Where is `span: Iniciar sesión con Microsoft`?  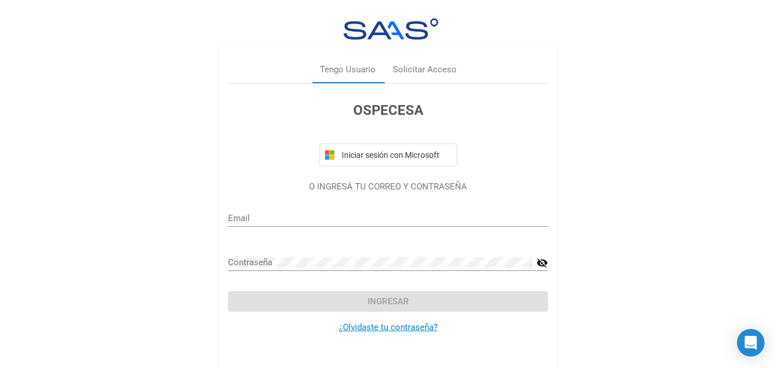
span: Iniciar sesión con Microsoft is located at coordinates (396, 155).